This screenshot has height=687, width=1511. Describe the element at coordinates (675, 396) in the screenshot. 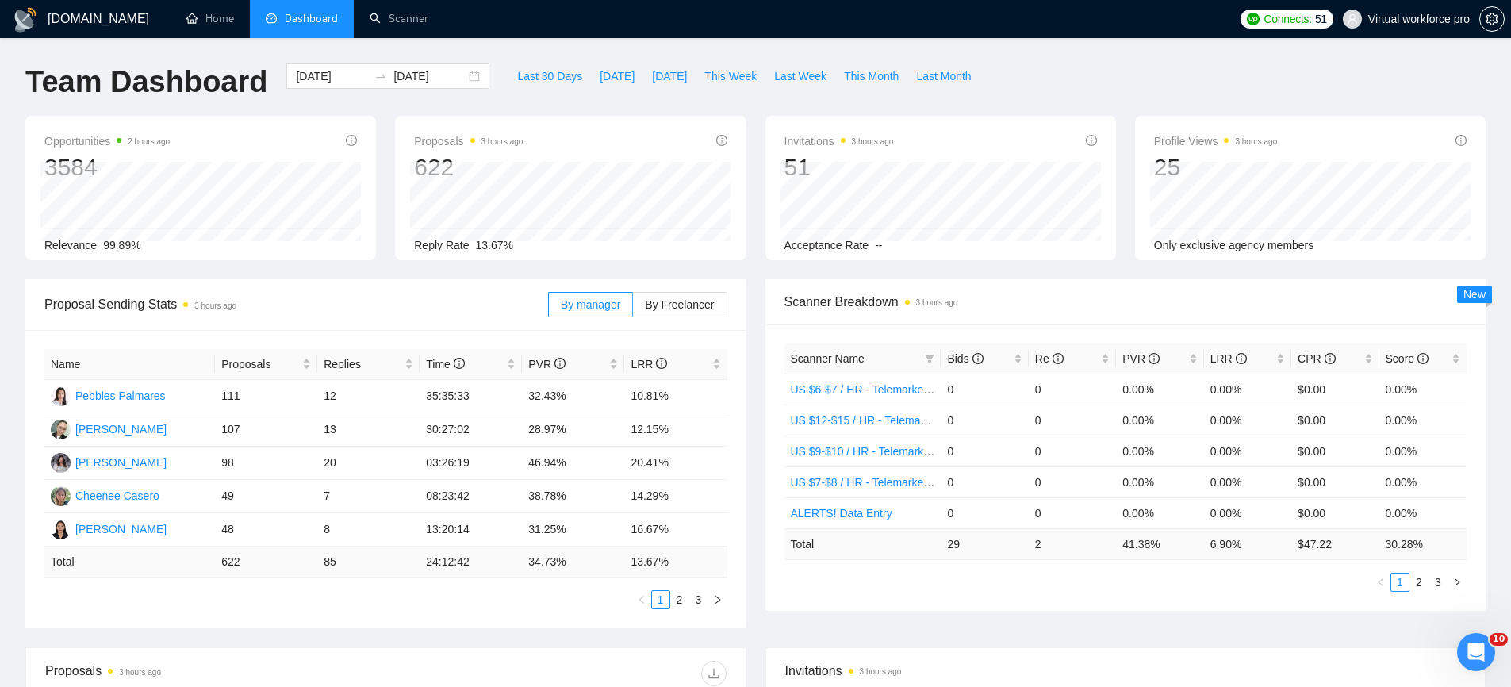

I see `td: 10.81%` at that location.